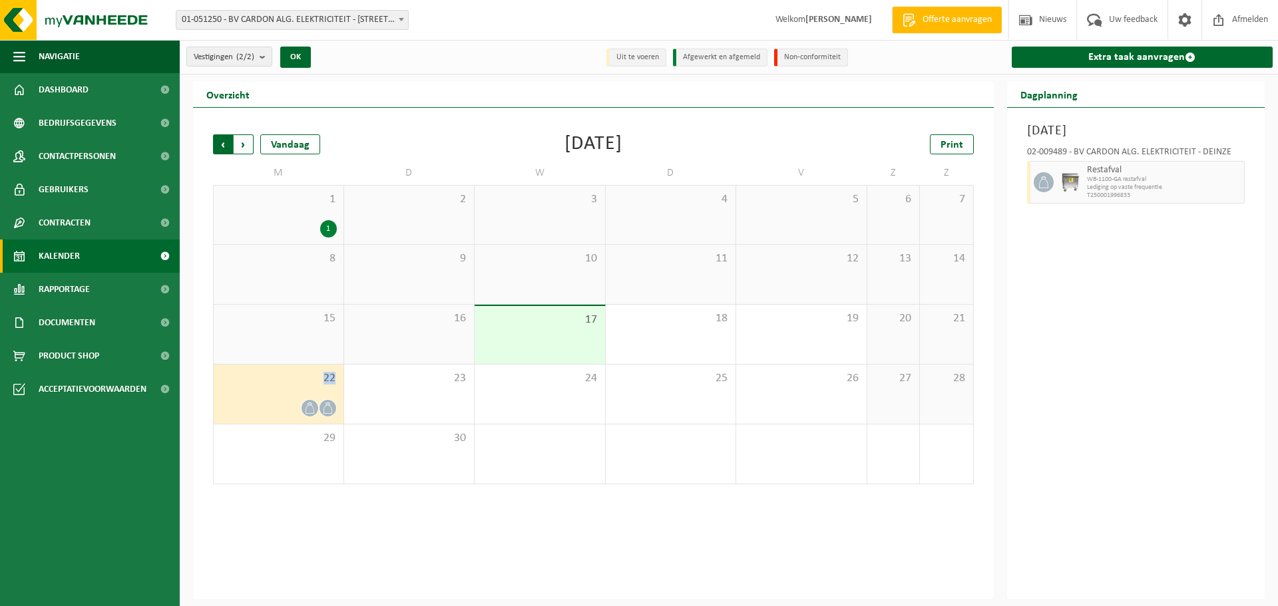 This screenshot has height=606, width=1278. Describe the element at coordinates (671, 259) in the screenshot. I see `span: 11` at that location.